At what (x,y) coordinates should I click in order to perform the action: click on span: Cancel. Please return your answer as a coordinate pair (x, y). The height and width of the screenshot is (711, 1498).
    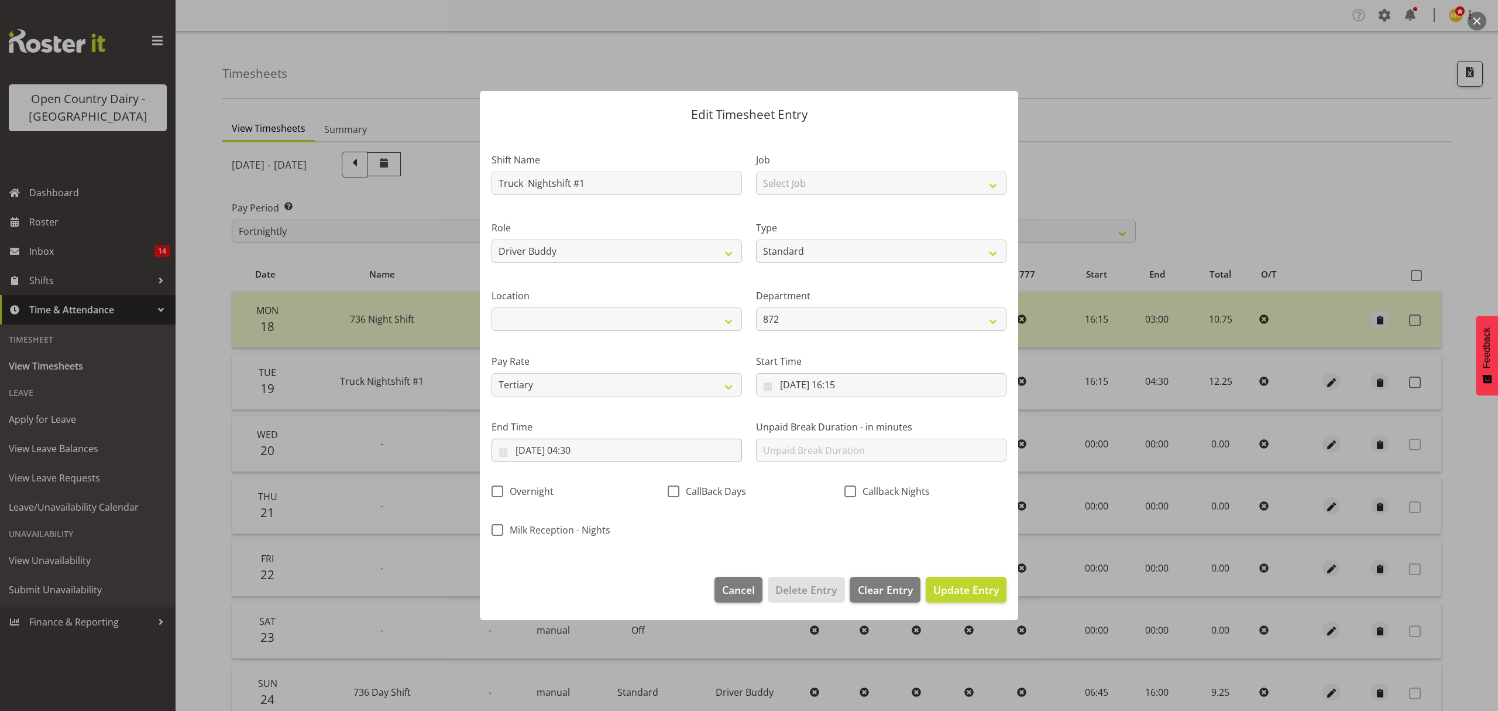
    Looking at the image, I should click on (739, 589).